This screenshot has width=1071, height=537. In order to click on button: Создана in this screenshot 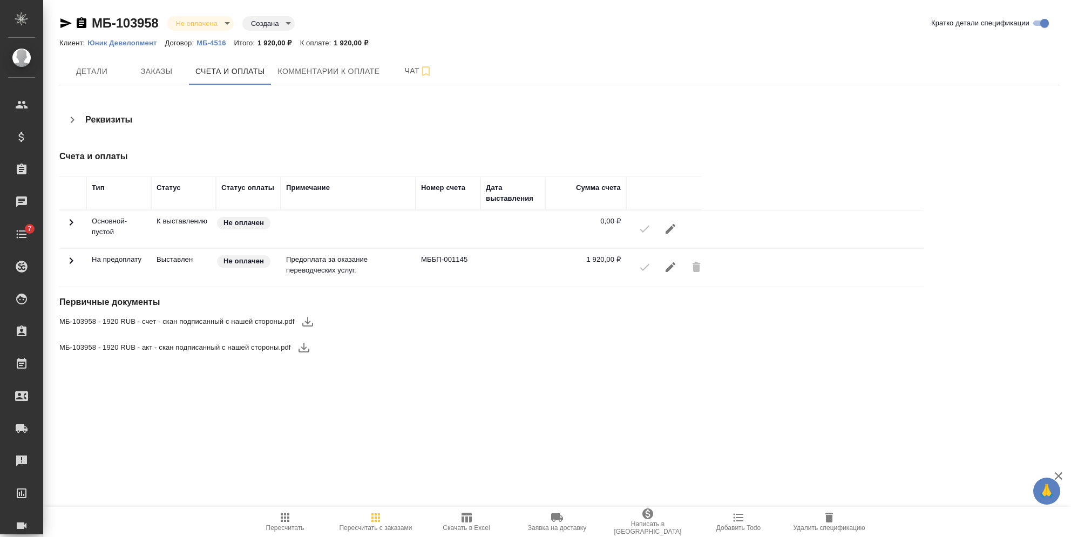, I will do `click(264, 23)`.